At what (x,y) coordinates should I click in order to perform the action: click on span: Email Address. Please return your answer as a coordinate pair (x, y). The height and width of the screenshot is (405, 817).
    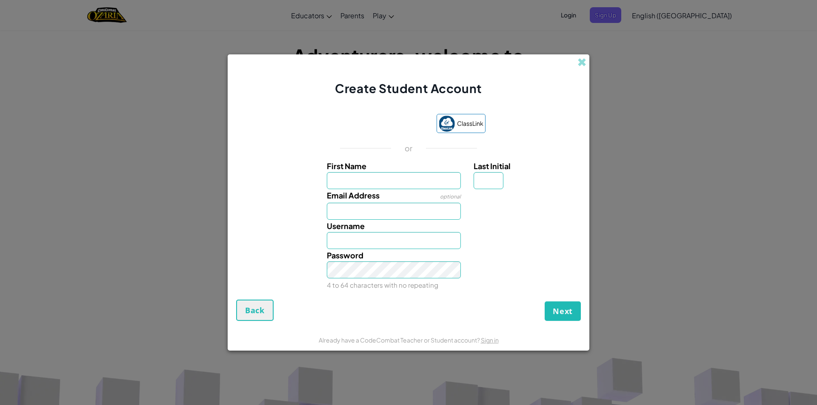
    Looking at the image, I should click on (353, 195).